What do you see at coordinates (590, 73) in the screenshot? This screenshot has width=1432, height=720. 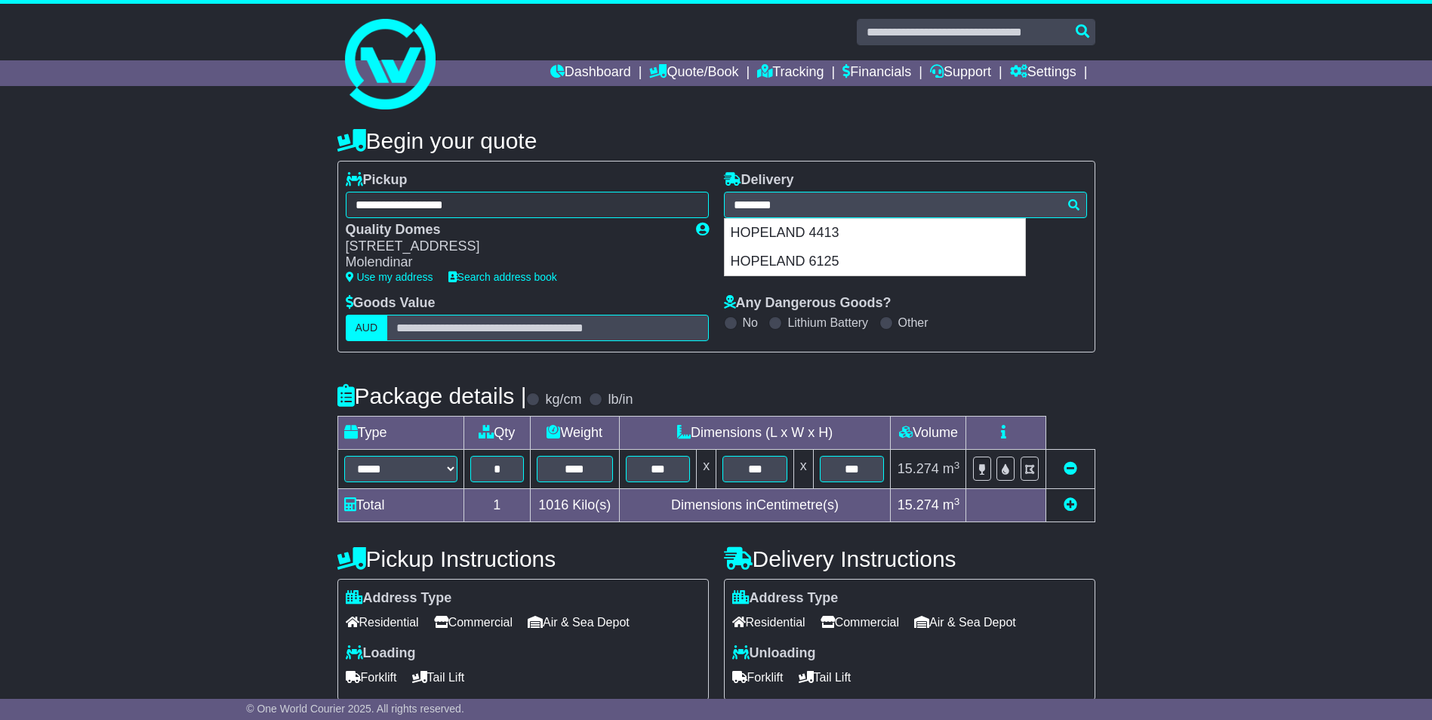 I see `a: Dashboard` at bounding box center [590, 73].